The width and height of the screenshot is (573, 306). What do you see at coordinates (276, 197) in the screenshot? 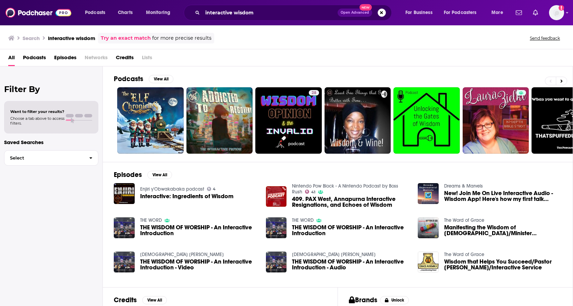
I see `img: 409. PAX West, Annapurna Interactive Resignations, and Echoes of Wisdom` at bounding box center [276, 197].